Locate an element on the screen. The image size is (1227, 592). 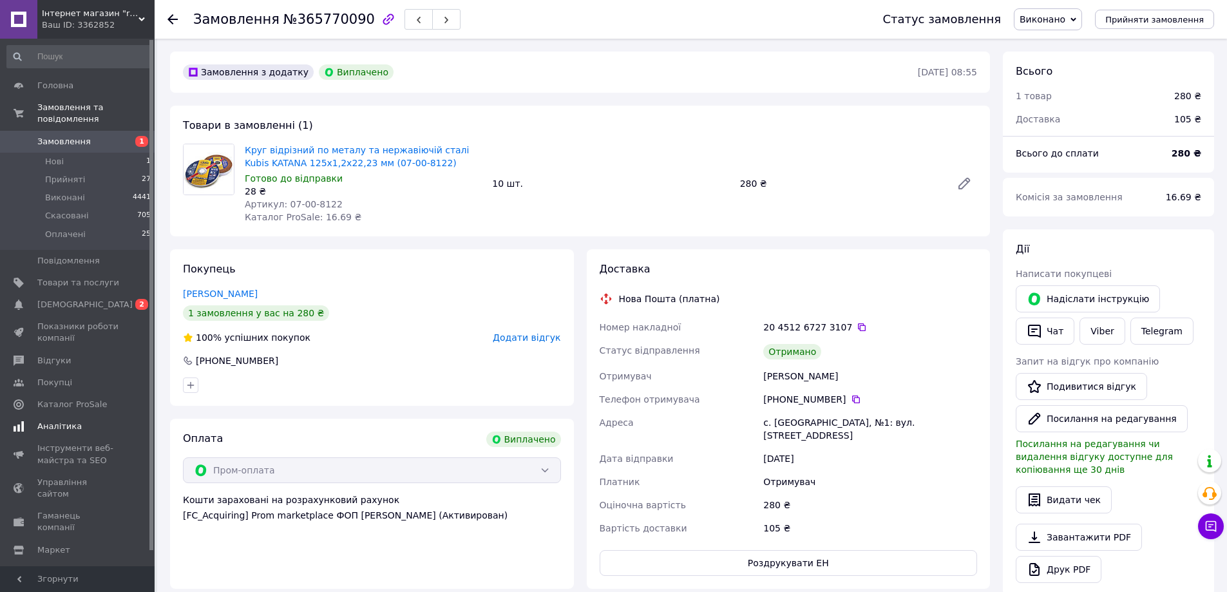
div: Кошти зараховані на розрахунковий рахунок is located at coordinates (372, 508).